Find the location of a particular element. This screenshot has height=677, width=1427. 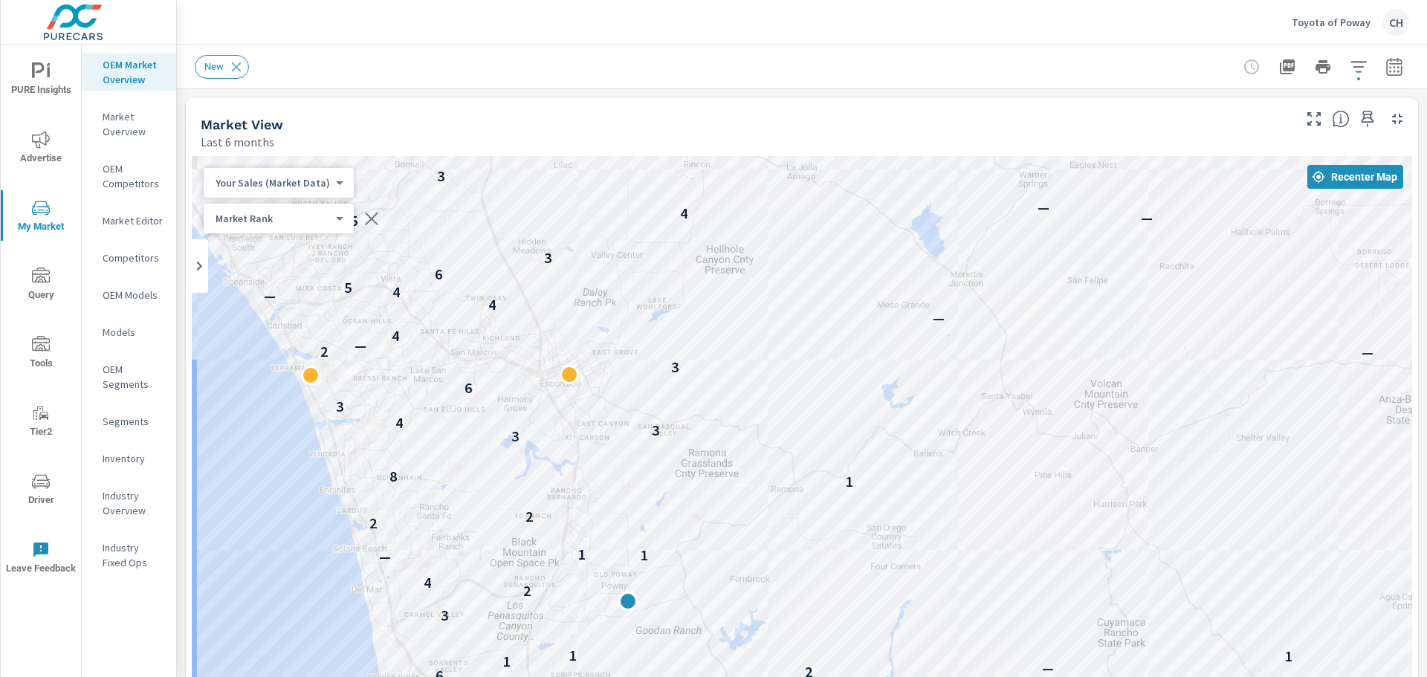

span: Query is located at coordinates (41, 285).